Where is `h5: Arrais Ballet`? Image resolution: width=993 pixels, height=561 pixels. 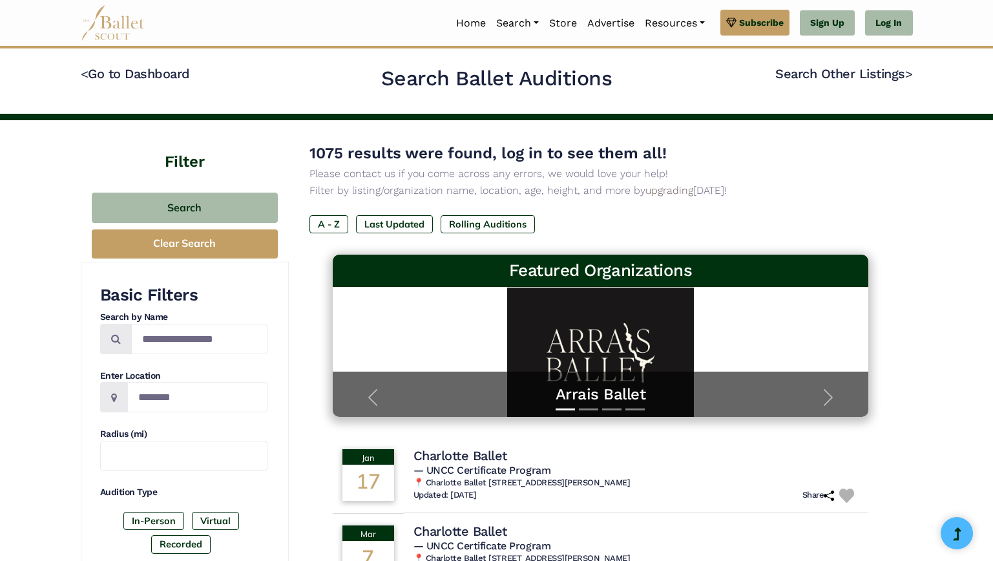
h5: Arrais Ballet is located at coordinates (601, 394).